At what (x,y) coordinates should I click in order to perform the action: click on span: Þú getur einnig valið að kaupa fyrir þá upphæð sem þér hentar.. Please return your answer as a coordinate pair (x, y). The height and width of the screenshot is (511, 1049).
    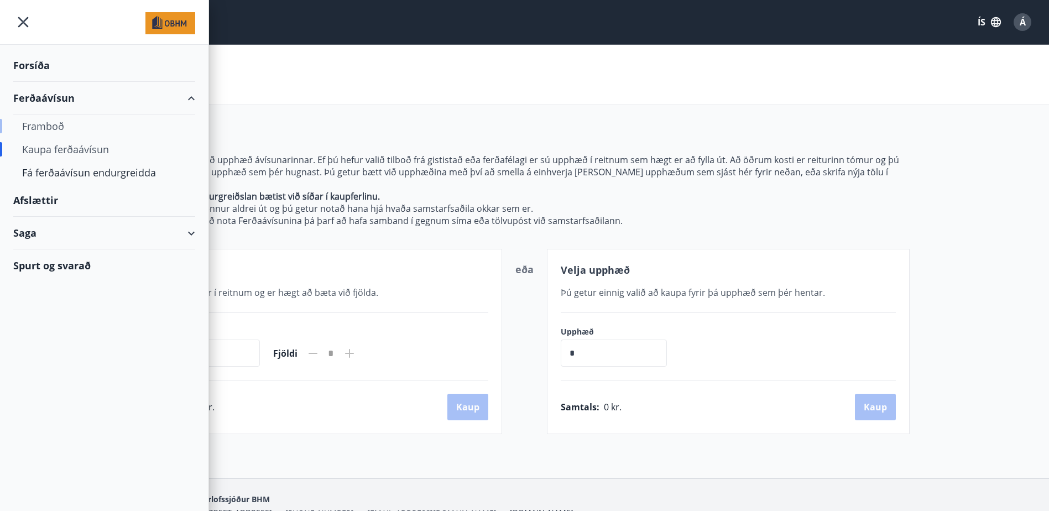
    Looking at the image, I should click on (693, 293).